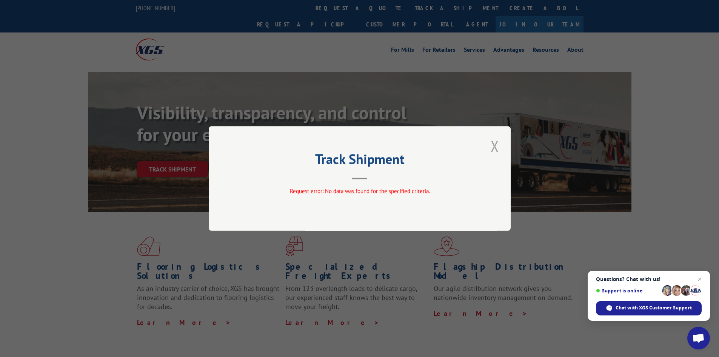 This screenshot has width=719, height=357. Describe the element at coordinates (360, 161) in the screenshot. I see `h2: Track Shipment` at that location.